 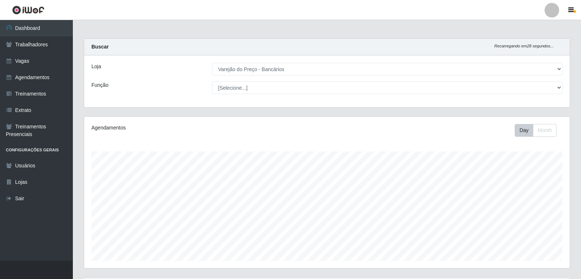 What do you see at coordinates (100, 47) in the screenshot?
I see `strong: Buscar` at bounding box center [100, 47].